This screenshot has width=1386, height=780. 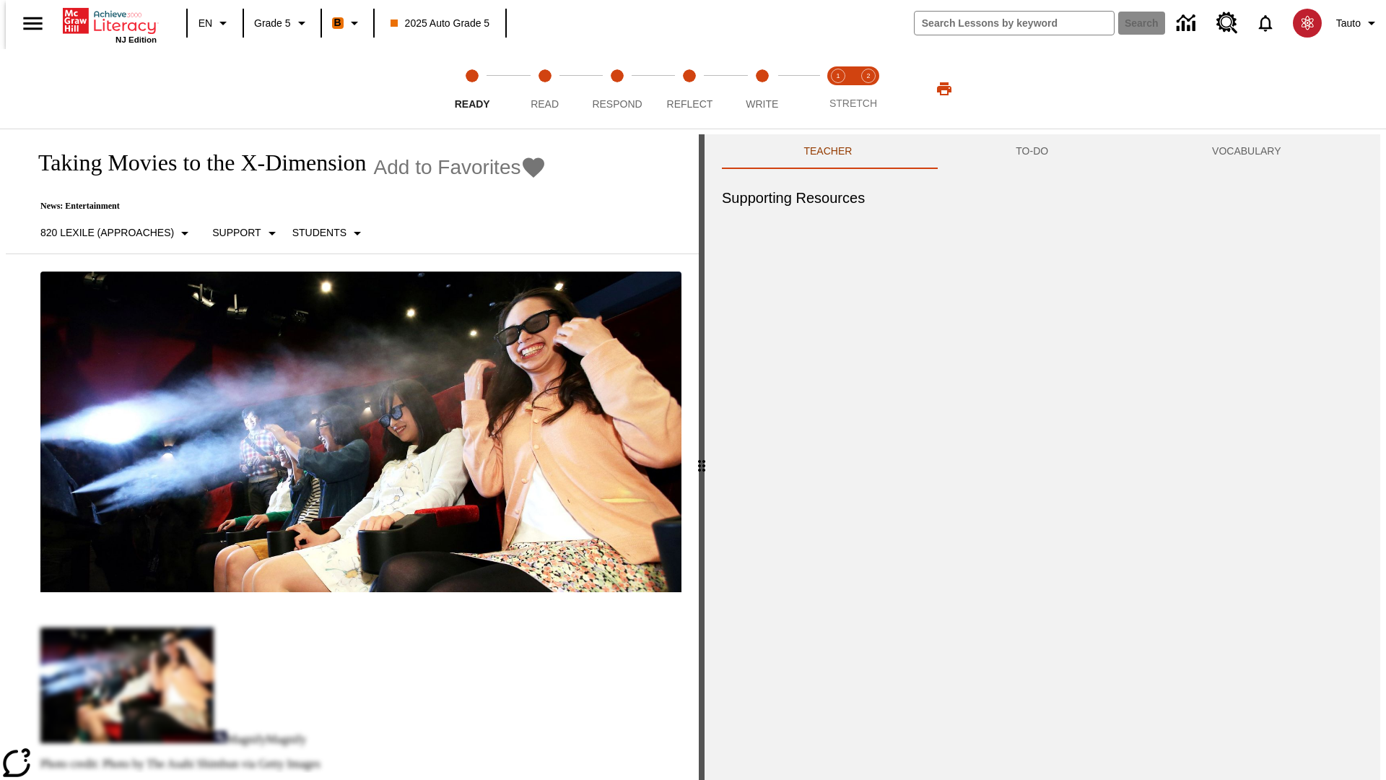 What do you see at coordinates (272, 23) in the screenshot?
I see `span: Grade 5` at bounding box center [272, 23].